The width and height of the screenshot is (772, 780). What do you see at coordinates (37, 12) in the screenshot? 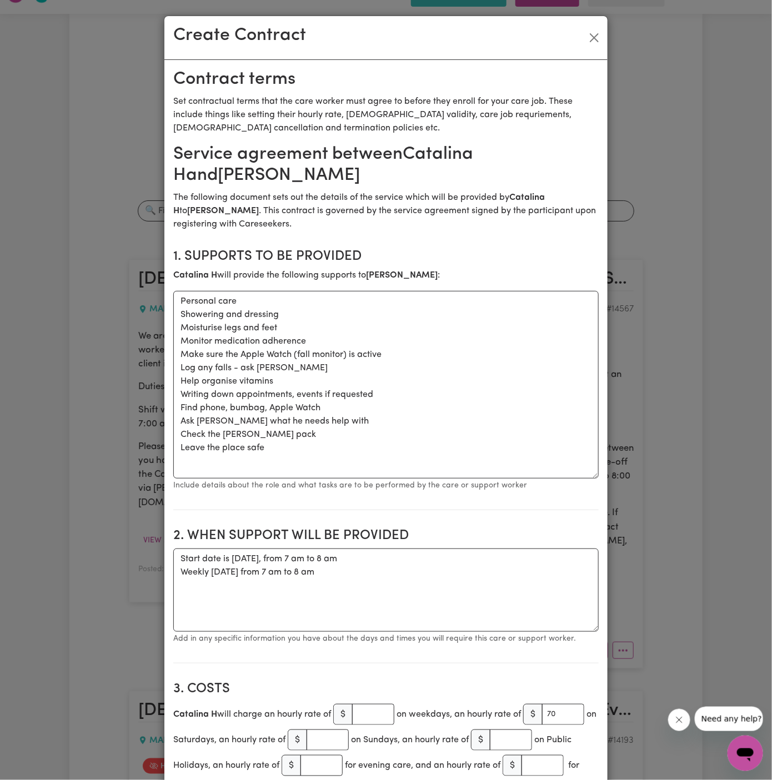
I see `span: Need any help?` at bounding box center [37, 12].